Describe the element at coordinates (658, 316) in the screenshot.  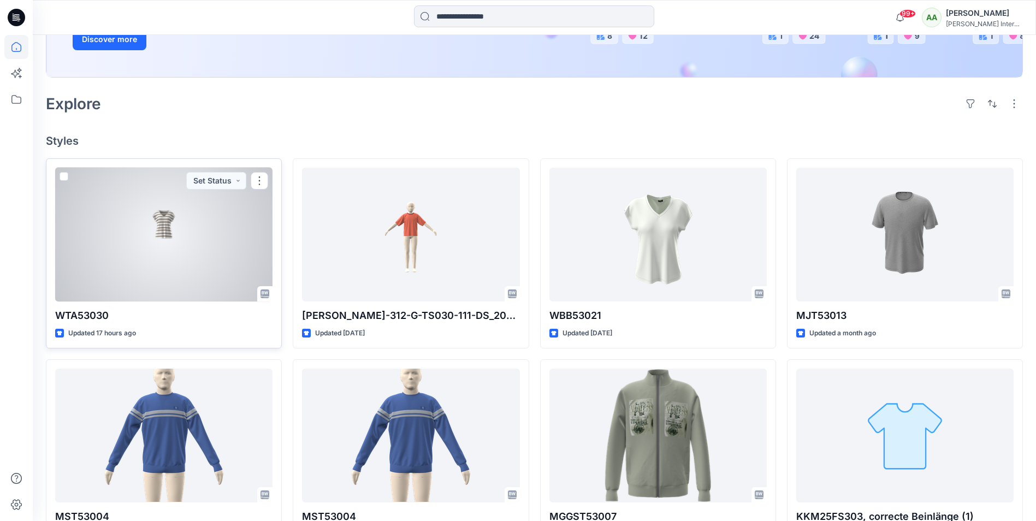
I see `p: WBB53021` at that location.